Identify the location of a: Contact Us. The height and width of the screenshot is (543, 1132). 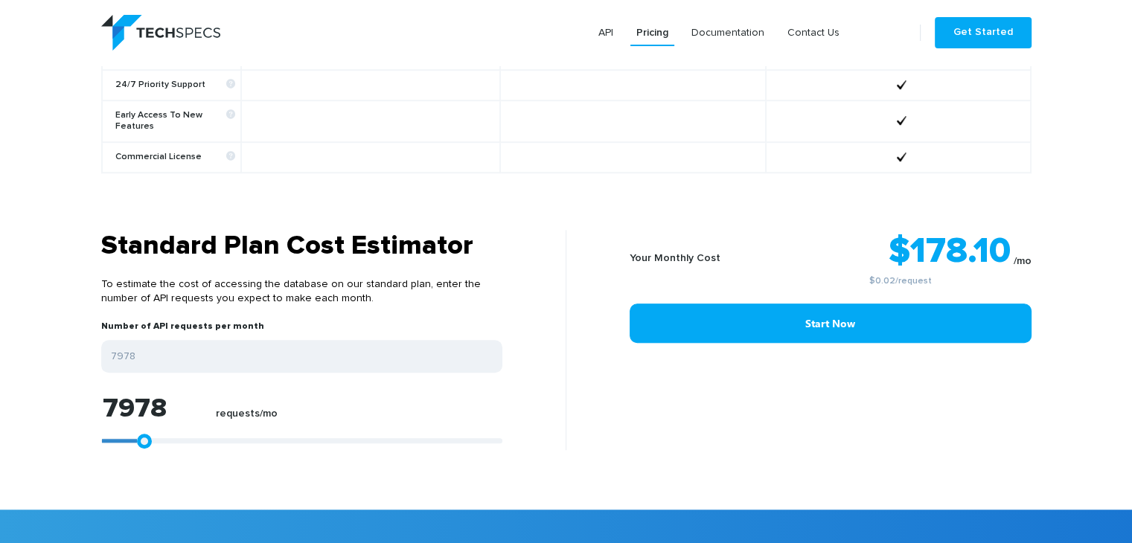
(814, 33).